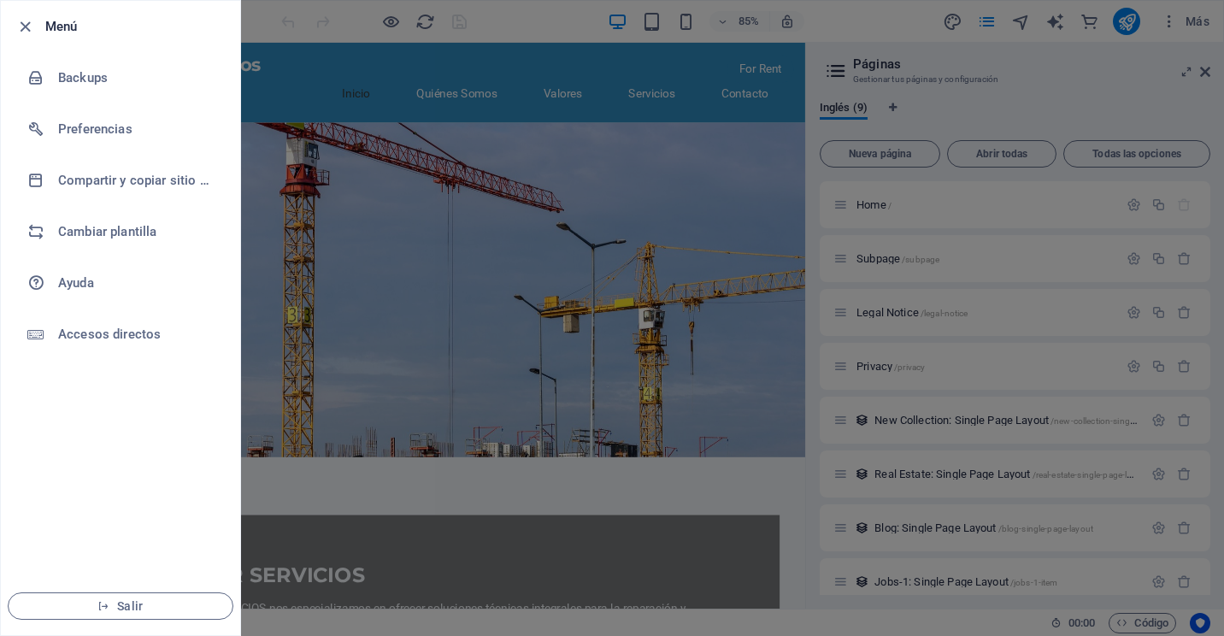 The width and height of the screenshot is (1224, 636). Describe the element at coordinates (121, 283) in the screenshot. I see `a: Ayuda` at that location.